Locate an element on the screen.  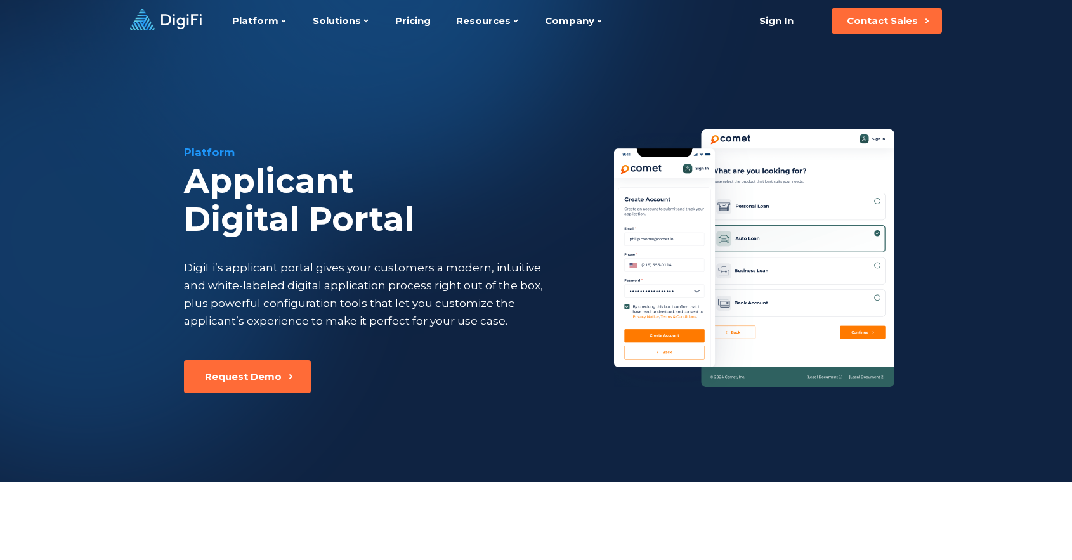
a: Sign In is located at coordinates (775, 21).